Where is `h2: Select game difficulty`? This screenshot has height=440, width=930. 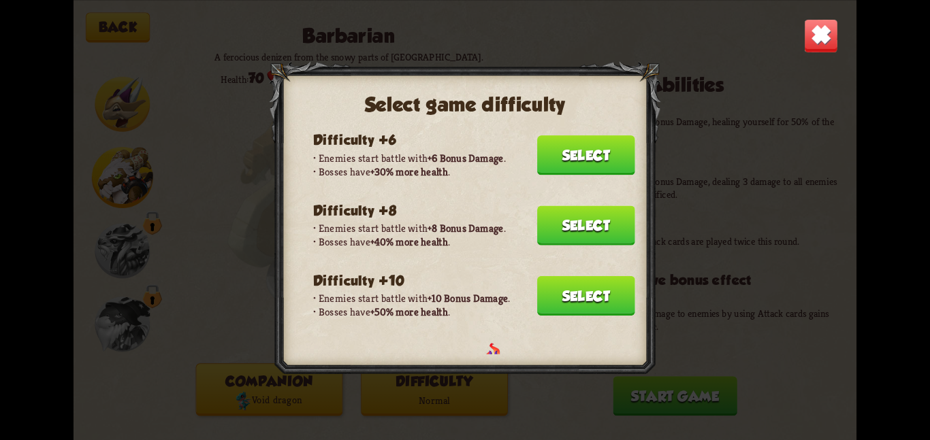 h2: Select game difficulty is located at coordinates (465, 104).